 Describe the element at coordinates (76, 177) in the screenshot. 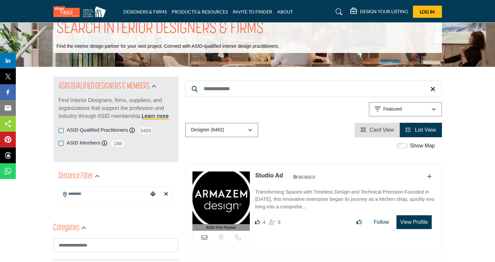

I see `h2: Distance Filter` at that location.